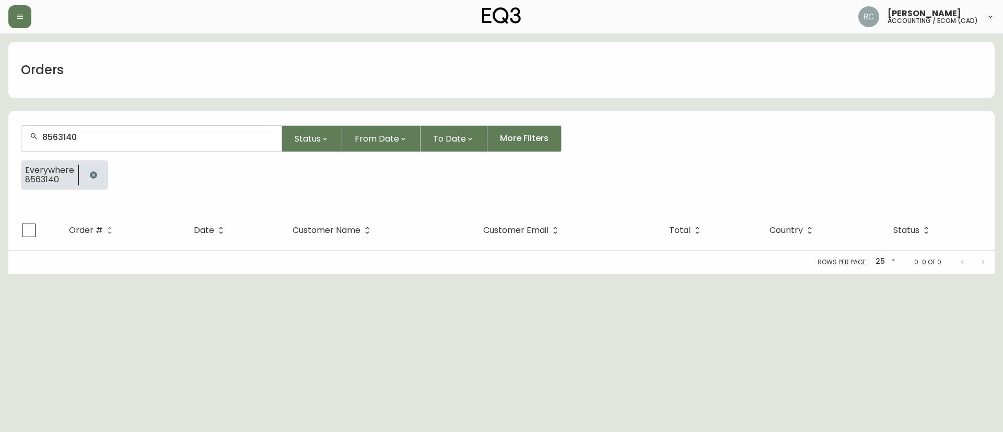 The image size is (1003, 432). Describe the element at coordinates (449, 138) in the screenshot. I see `span: To Date` at that location.